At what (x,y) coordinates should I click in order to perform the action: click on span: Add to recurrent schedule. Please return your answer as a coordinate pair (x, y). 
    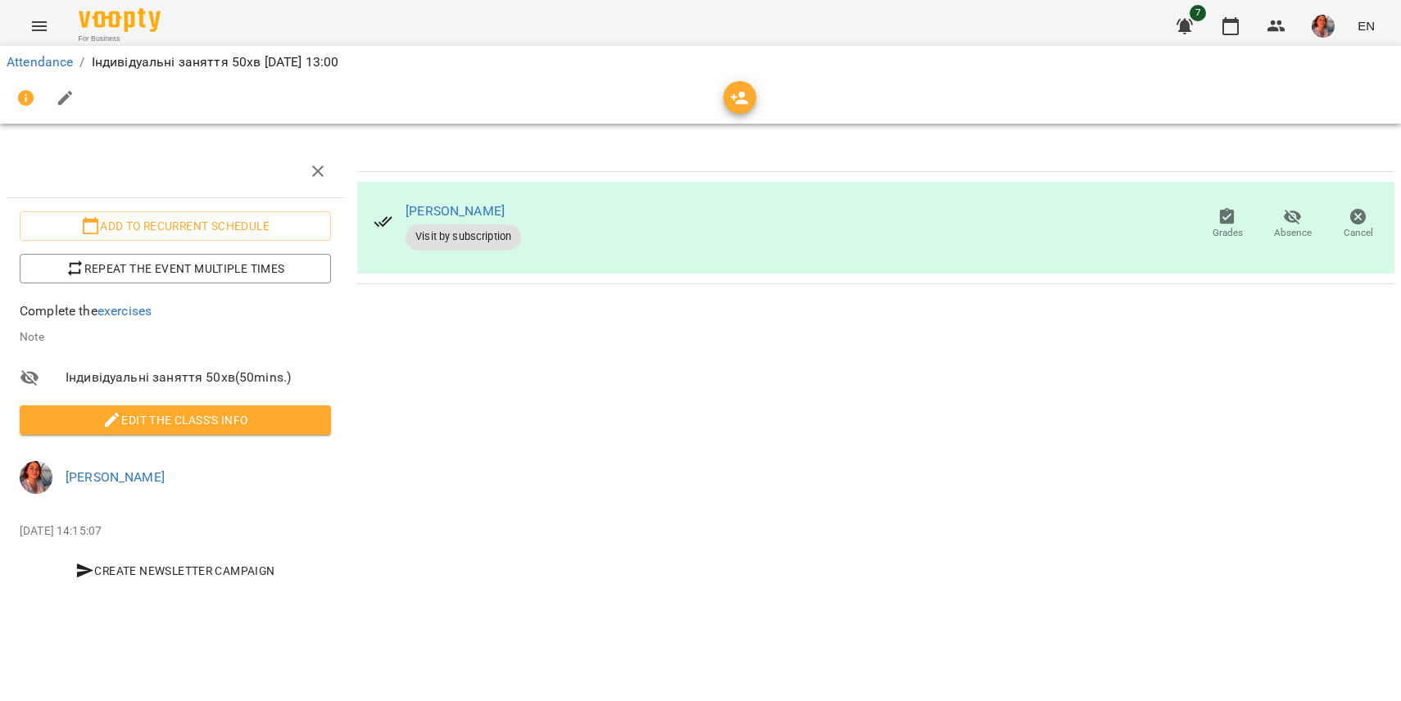
    Looking at the image, I should click on (175, 226).